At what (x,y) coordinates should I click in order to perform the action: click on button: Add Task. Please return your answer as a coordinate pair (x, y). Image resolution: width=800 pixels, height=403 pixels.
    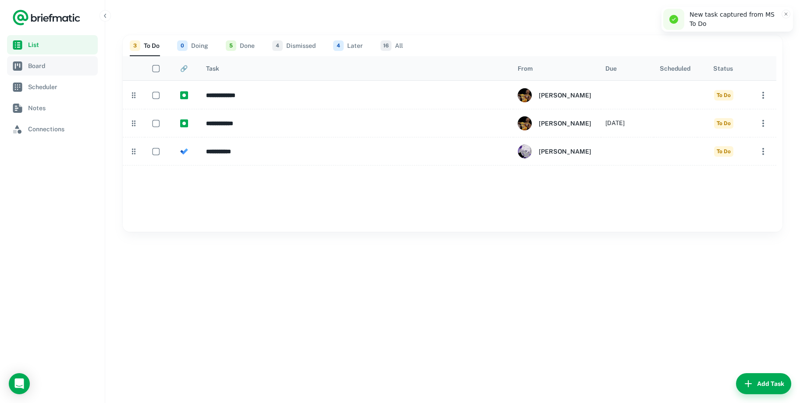
    Looking at the image, I should click on (764, 383).